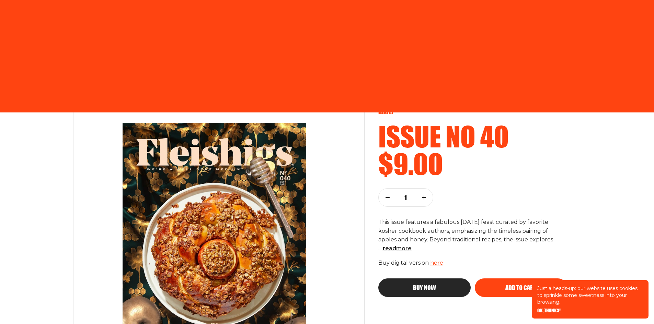 The width and height of the screenshot is (654, 324). Describe the element at coordinates (549, 311) in the screenshot. I see `button: OK, THANKS!` at that location.